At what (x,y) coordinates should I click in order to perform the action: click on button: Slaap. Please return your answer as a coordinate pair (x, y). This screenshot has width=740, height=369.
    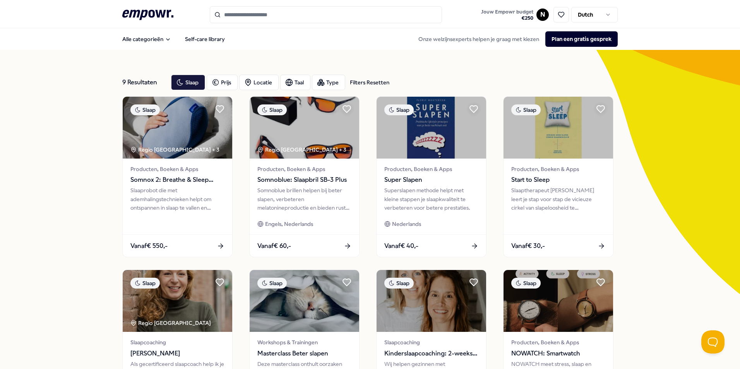
    Looking at the image, I should click on (188, 82).